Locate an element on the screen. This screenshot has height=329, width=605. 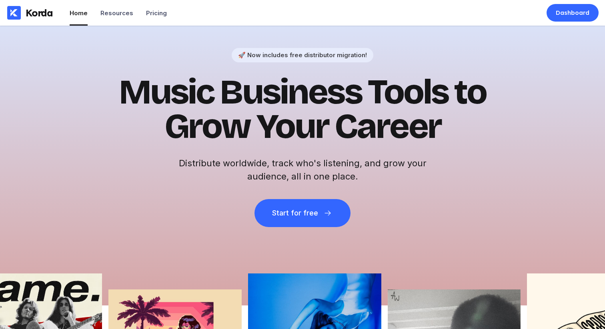
div: 🚀 Now includes free distributor migration! is located at coordinates (303, 55).